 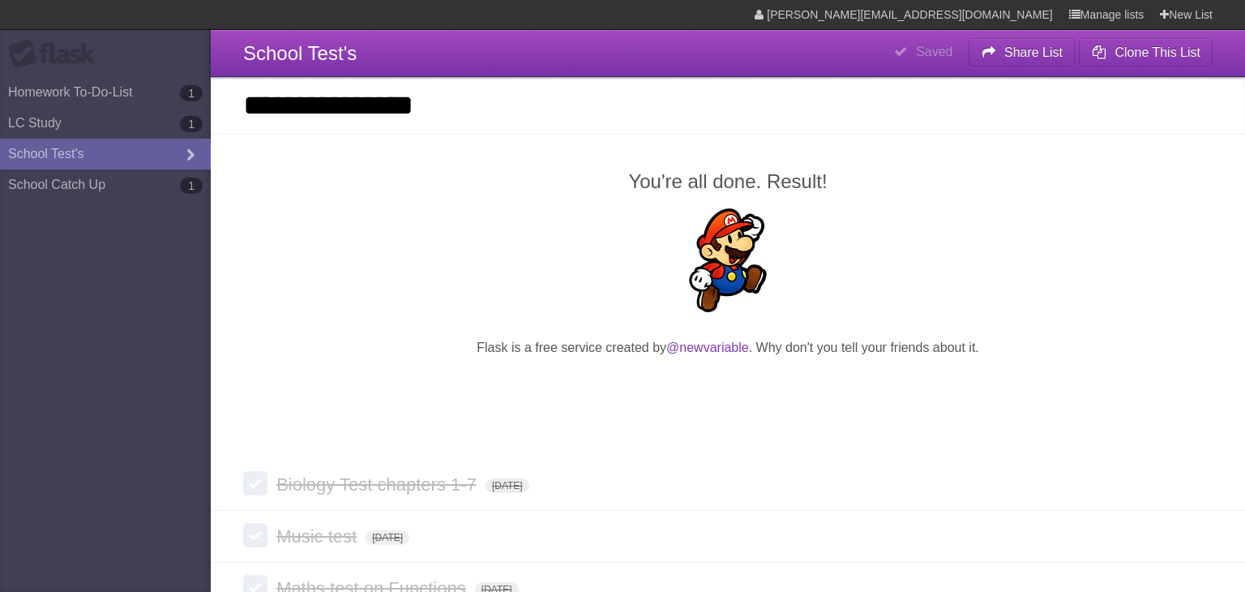 I want to click on h2: You're all done. Result!, so click(x=728, y=182).